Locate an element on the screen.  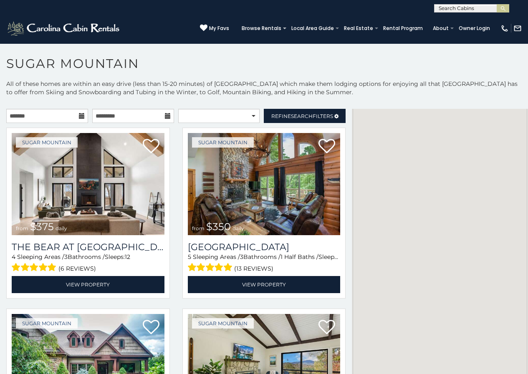
a: RefineSearchFilters is located at coordinates (305, 116).